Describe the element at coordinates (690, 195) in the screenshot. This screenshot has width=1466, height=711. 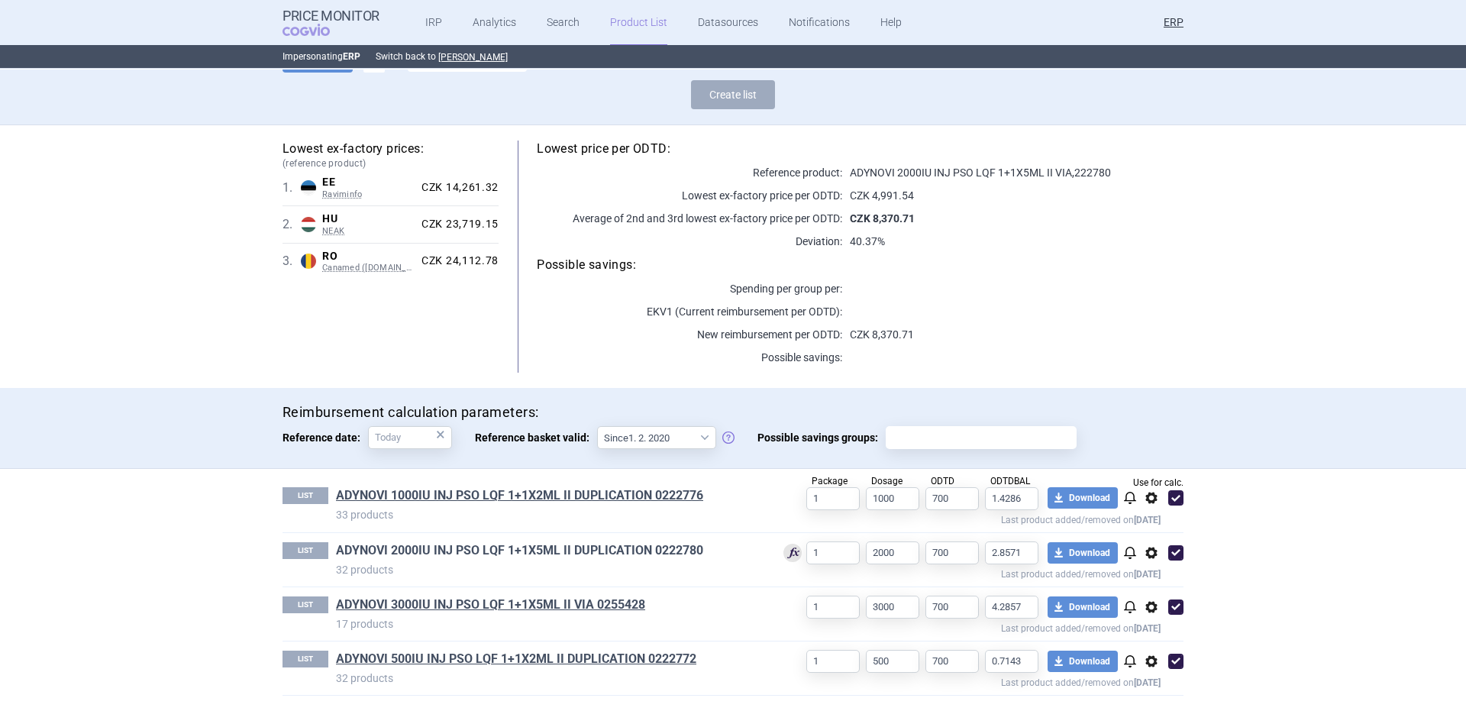
I see `p: Lowest ex-factory price per ODTD:` at that location.